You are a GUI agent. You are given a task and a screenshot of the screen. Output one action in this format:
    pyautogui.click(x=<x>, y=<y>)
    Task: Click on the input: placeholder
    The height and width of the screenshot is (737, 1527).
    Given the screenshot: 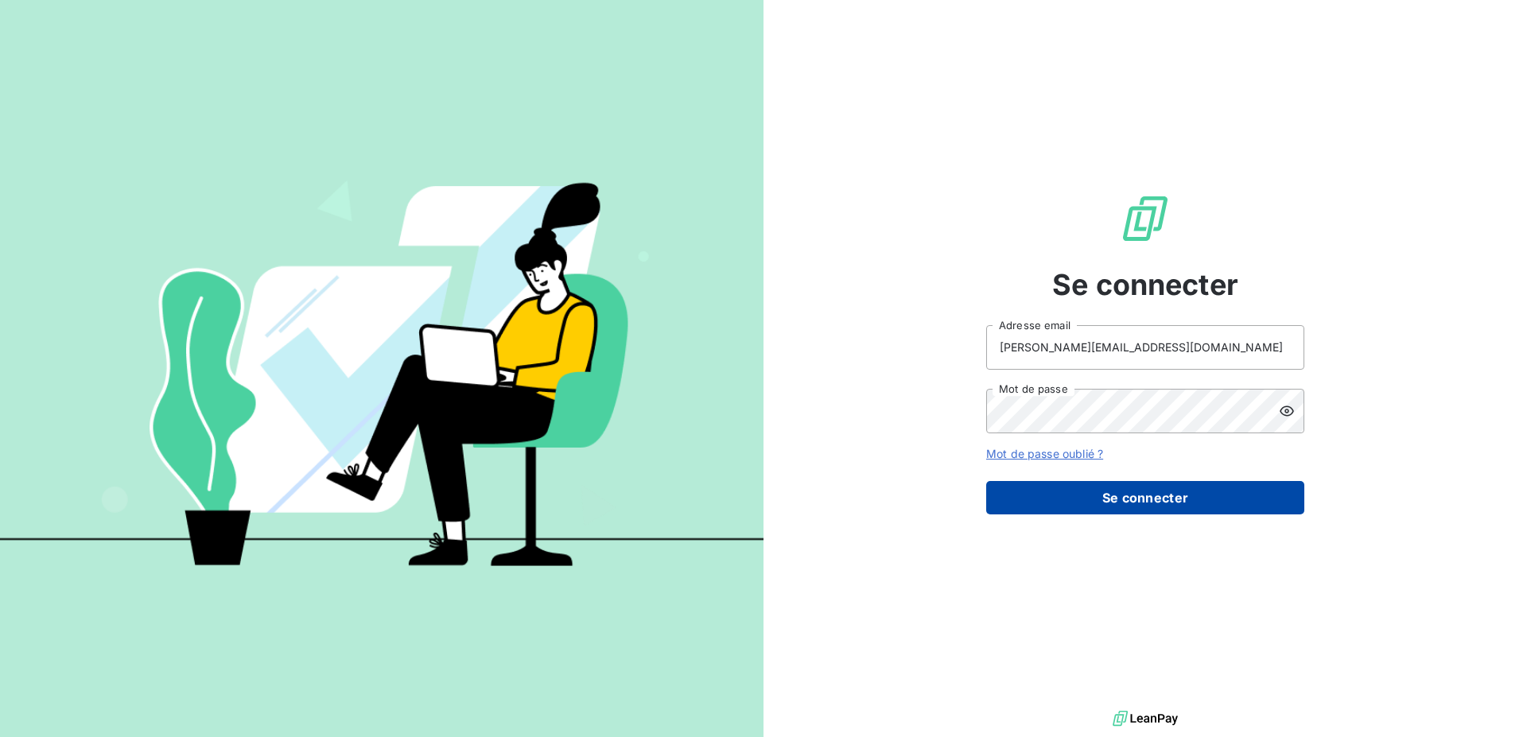 What is the action you would take?
    pyautogui.click(x=1145, y=348)
    